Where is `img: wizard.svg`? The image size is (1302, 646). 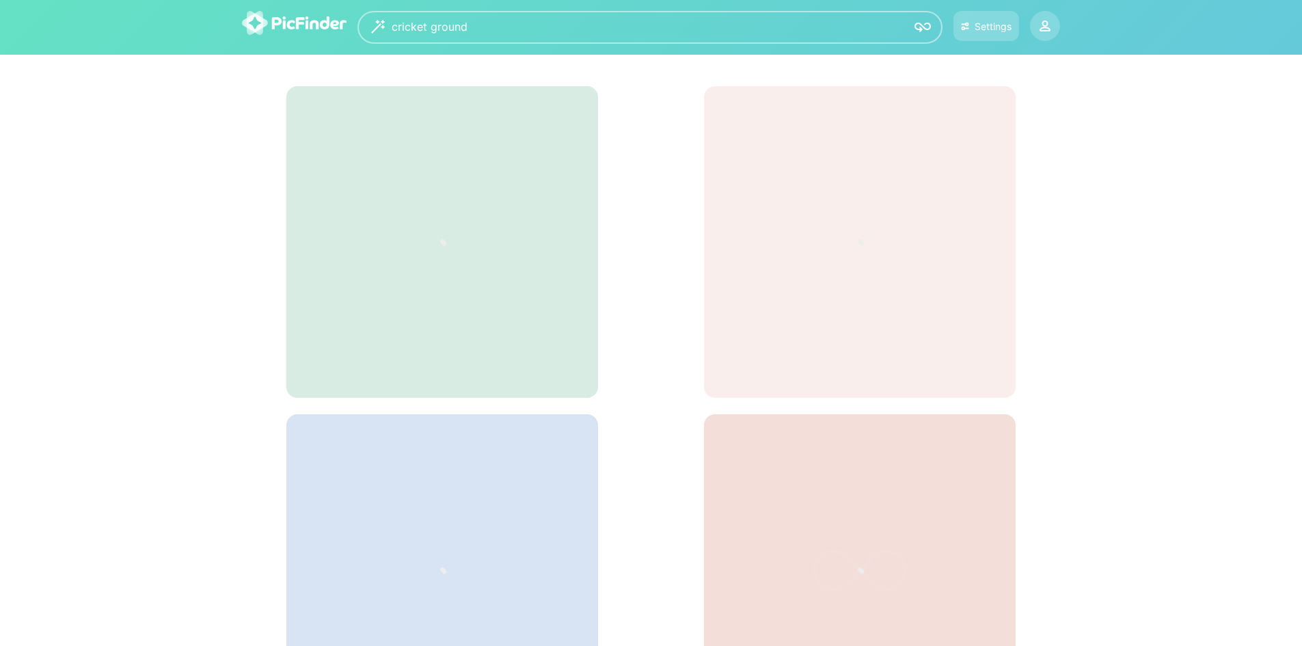
img: wizard.svg is located at coordinates (378, 27).